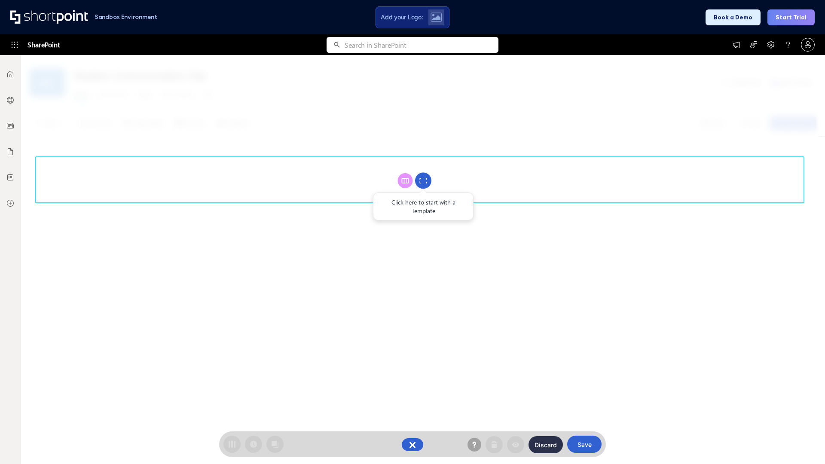 This screenshot has height=464, width=825. What do you see at coordinates (733, 17) in the screenshot?
I see `button: Book a Demo` at bounding box center [733, 17].